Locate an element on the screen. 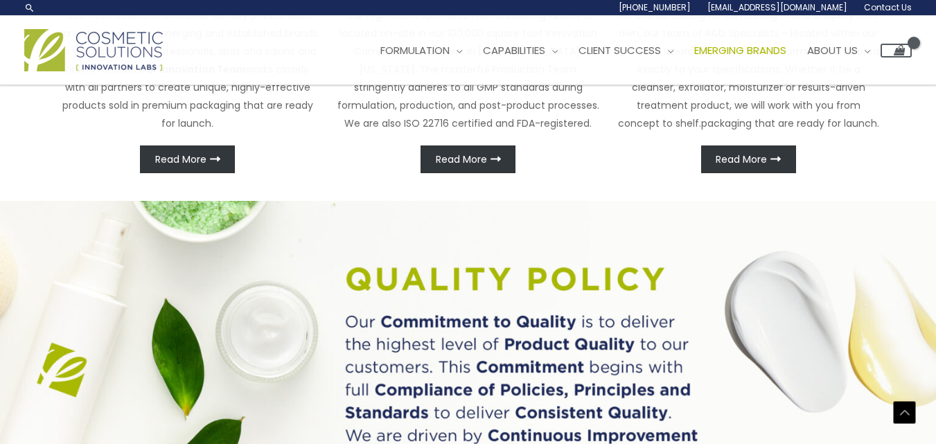 This screenshot has width=936, height=444. a: Capabilities is located at coordinates (521, 51).